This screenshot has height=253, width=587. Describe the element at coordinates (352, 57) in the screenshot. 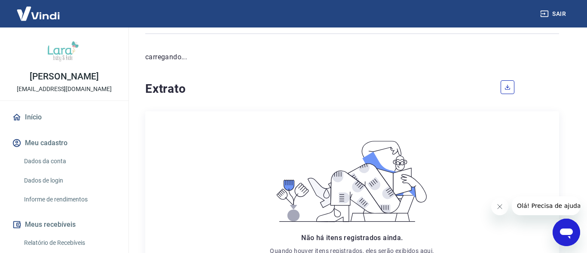

I see `p: carregando...` at that location.